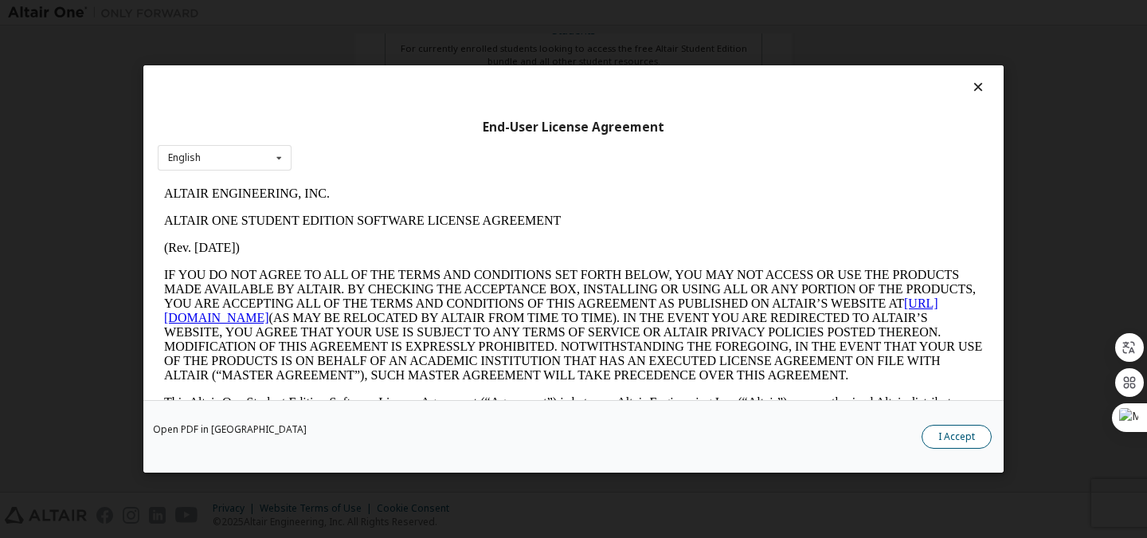 The height and width of the screenshot is (538, 1147). I want to click on p: ALTAIR ONE STUDENT EDITION SOFTWARE LICENSE AGREEMENT, so click(416, 41).